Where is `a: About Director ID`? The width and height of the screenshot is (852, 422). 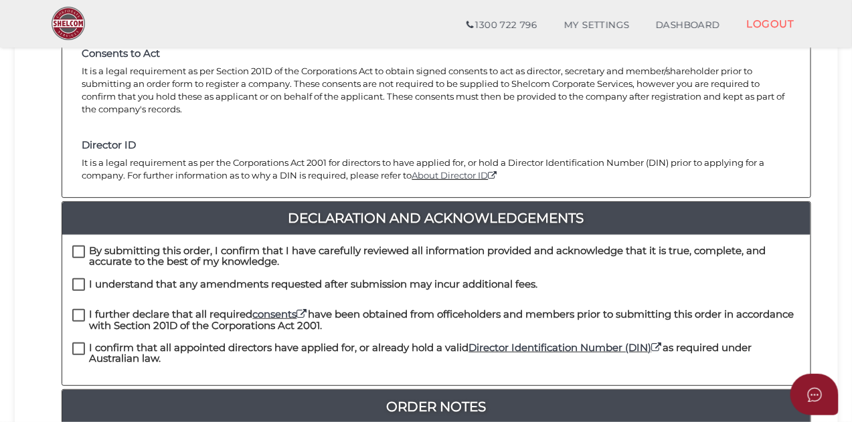
a: About Director ID is located at coordinates (455, 175).